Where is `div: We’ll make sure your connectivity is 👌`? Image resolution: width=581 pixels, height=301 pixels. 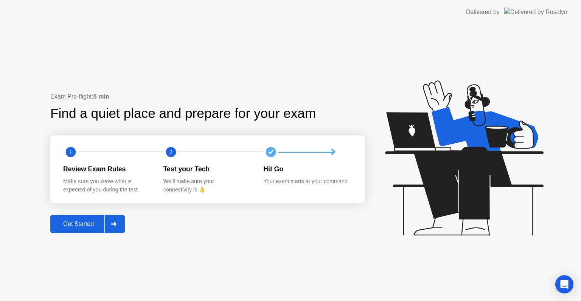
div: We’ll make sure your connectivity is 👌 is located at coordinates (207, 185).